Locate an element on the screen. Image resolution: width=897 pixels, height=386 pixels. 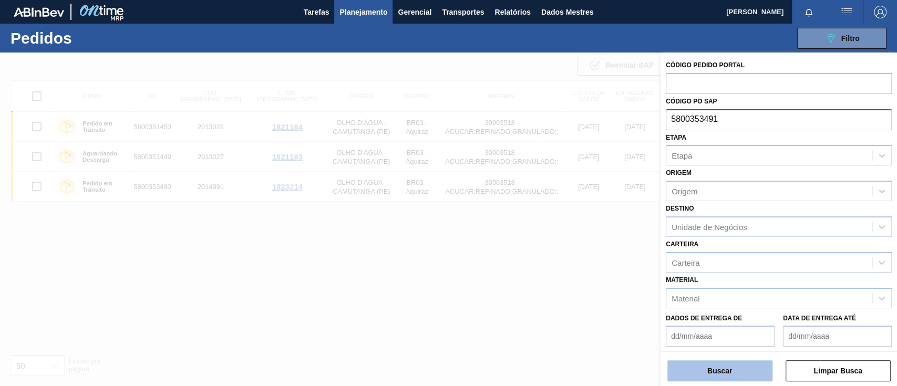
font: Código Pedido Portal is located at coordinates (705, 65).